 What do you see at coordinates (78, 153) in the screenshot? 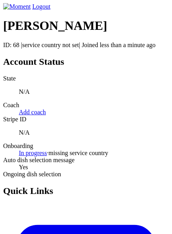
I see `span: missing service country` at bounding box center [78, 153].